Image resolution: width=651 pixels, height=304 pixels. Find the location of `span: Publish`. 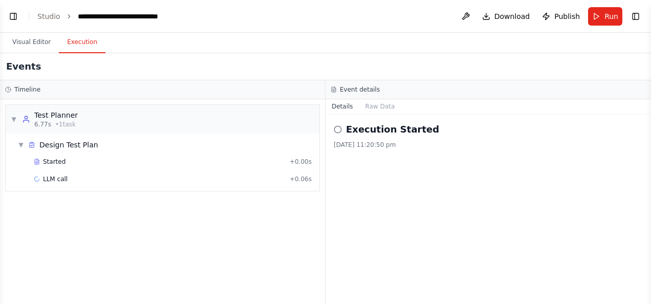

span: Publish is located at coordinates (567, 16).